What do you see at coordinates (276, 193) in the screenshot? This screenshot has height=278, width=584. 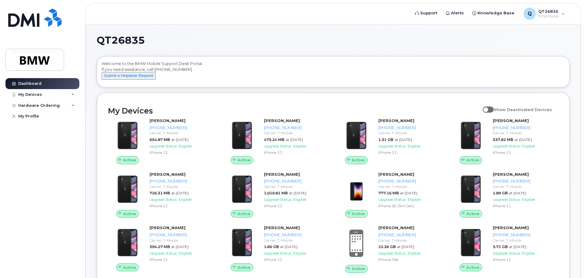 I see `span: 1,010.81 MB` at bounding box center [276, 193].